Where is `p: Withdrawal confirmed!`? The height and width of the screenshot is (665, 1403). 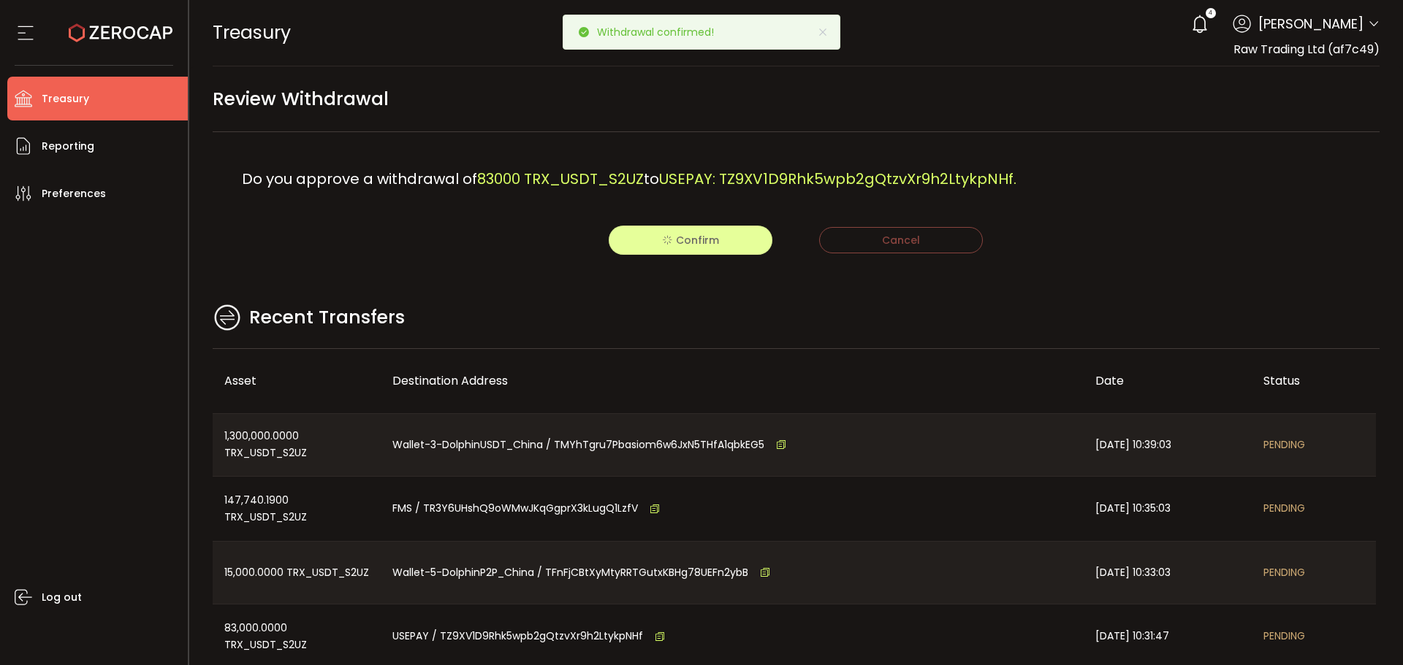 p: Withdrawal confirmed! is located at coordinates (661, 32).